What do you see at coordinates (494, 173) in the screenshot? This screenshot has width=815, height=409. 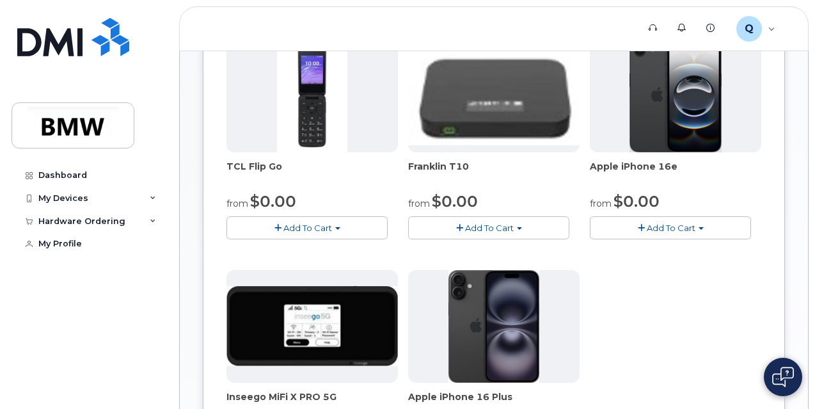 I see `div: Franklin T10` at bounding box center [494, 173].